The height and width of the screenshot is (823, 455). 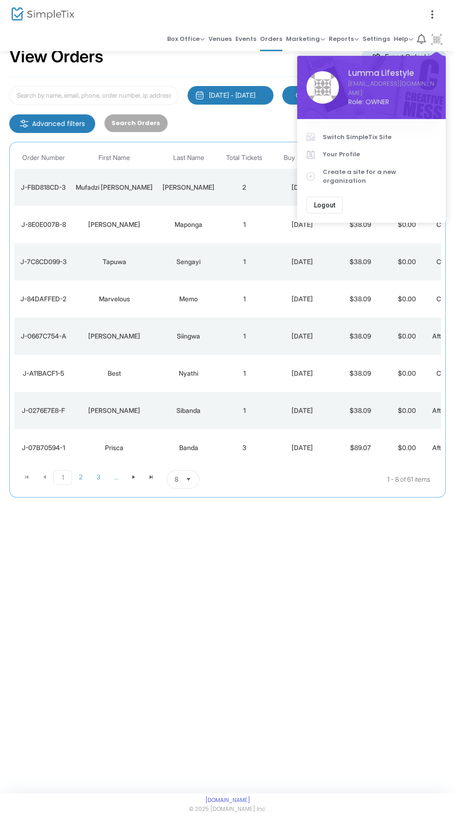 I want to click on a: Create a site for a new organization, so click(x=372, y=176).